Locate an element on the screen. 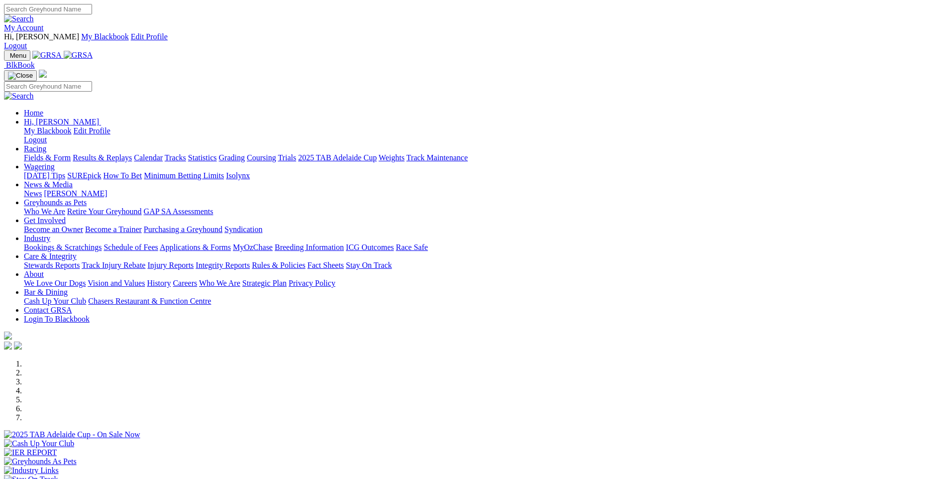  a: Become an Owner is located at coordinates (53, 229).